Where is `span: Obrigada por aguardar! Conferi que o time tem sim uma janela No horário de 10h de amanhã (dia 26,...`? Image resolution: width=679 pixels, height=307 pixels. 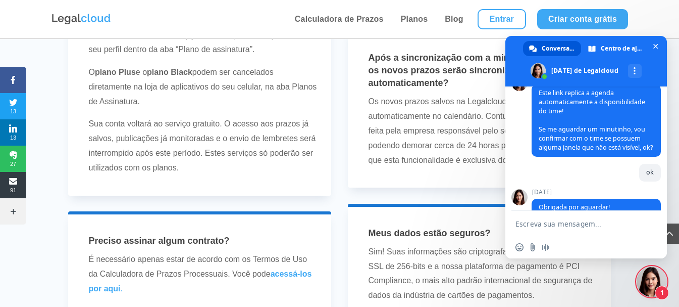 span: Obrigada por aguardar! Conferi que o time tem sim uma janela No horário de 10h de amanhã (dia 26,... is located at coordinates (591, 238).